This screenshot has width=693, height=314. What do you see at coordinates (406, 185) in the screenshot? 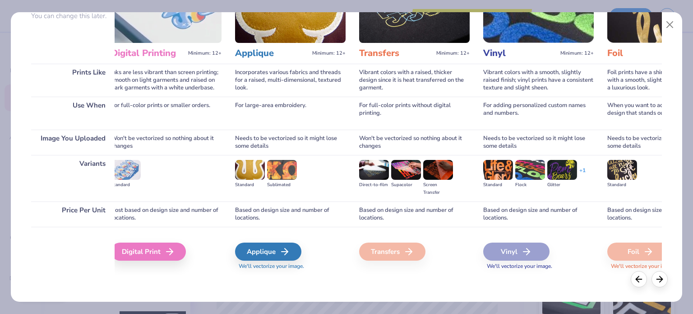
I see `div: Supacolor` at bounding box center [406, 185].